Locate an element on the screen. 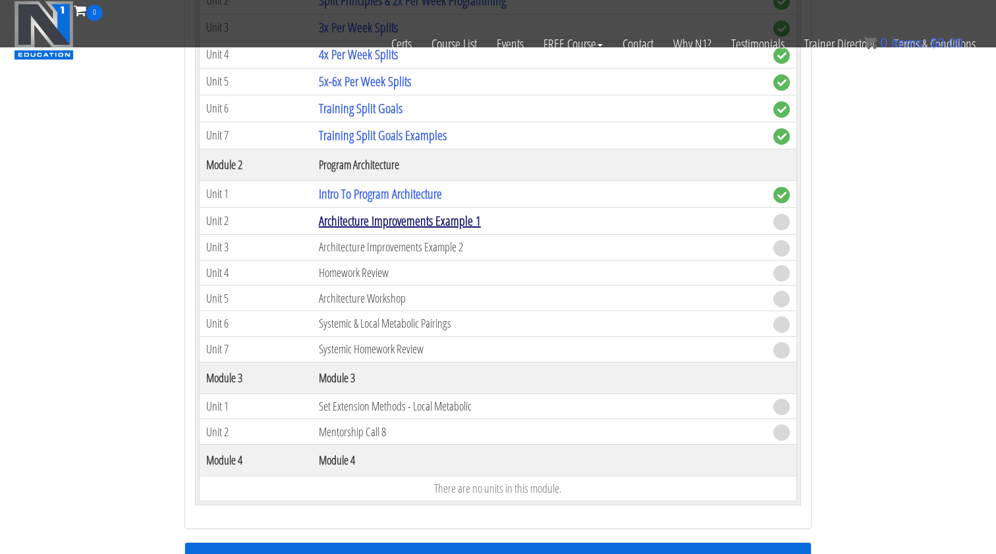  td: Mentorship Call 8 is located at coordinates (539, 432).